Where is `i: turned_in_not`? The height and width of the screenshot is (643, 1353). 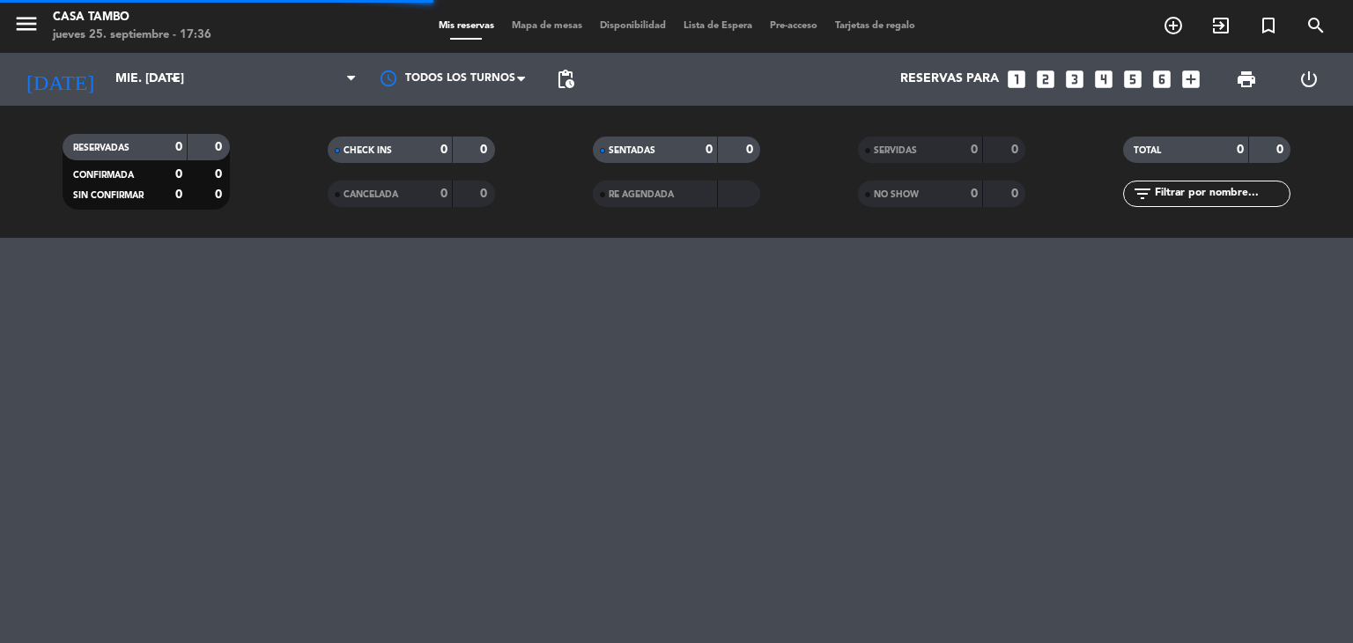
i: turned_in_not is located at coordinates (1269, 26).